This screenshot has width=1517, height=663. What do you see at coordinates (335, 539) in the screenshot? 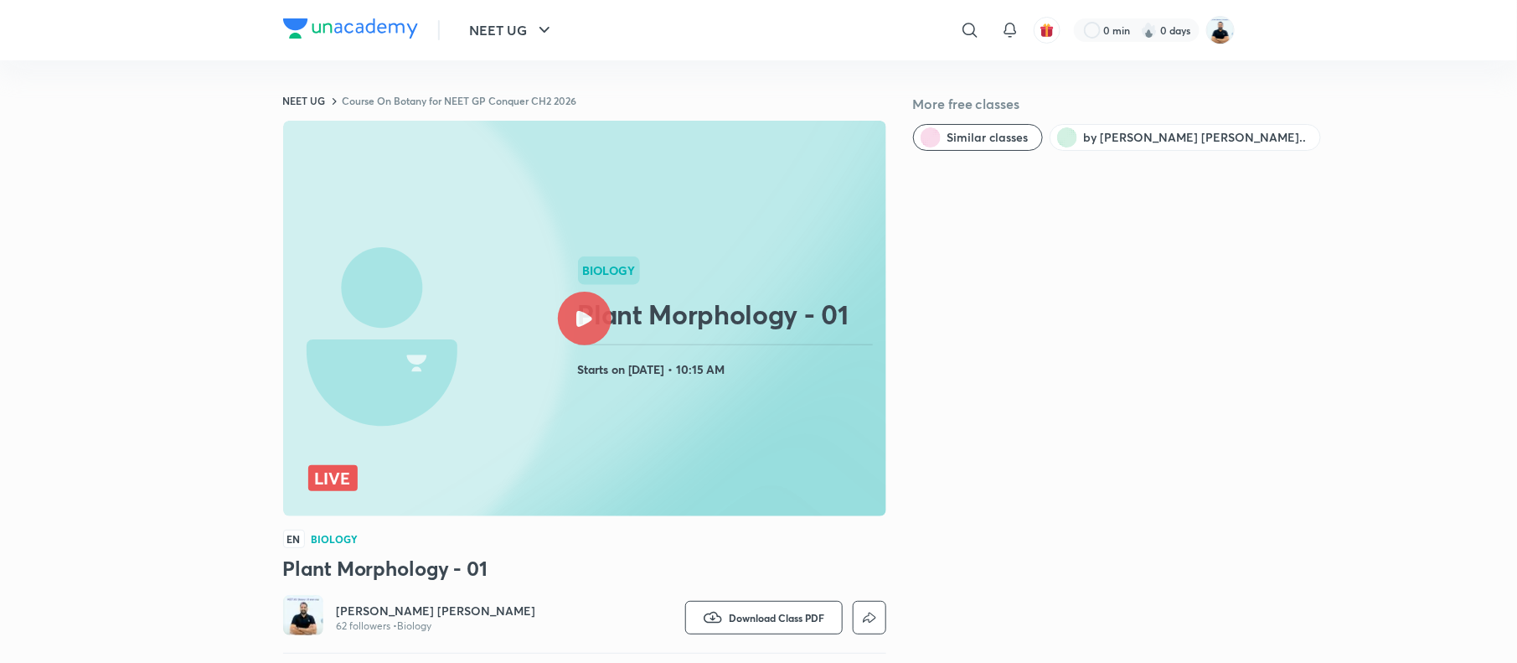
I see `h4: Biology` at bounding box center [335, 539].